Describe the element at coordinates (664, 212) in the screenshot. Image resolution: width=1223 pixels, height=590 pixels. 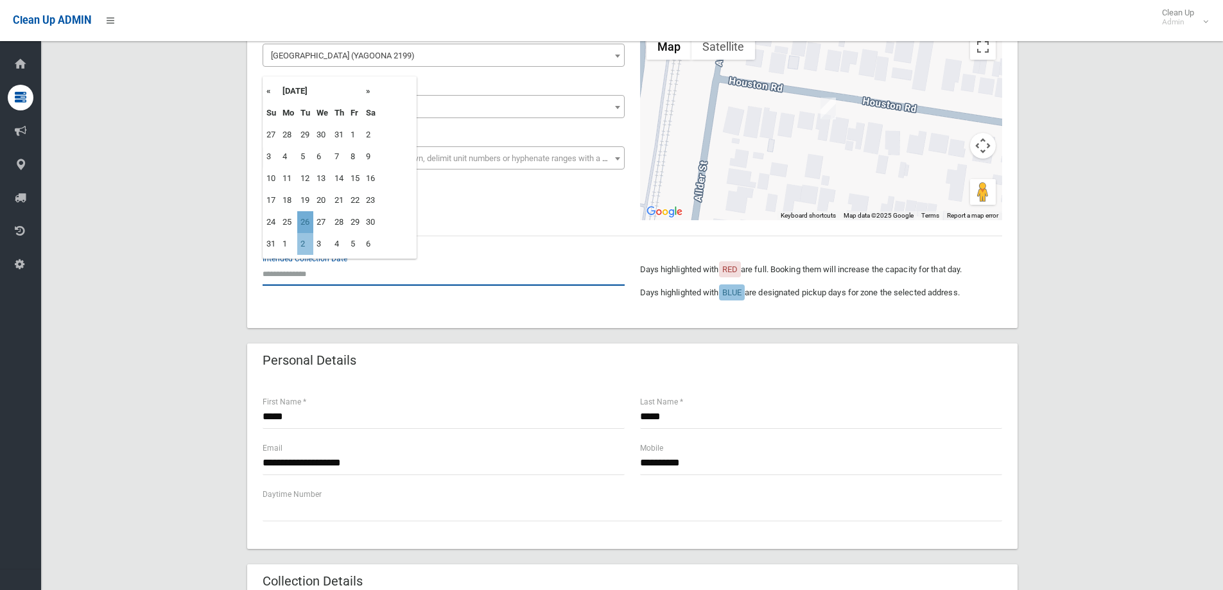
I see `img: Google` at that location.